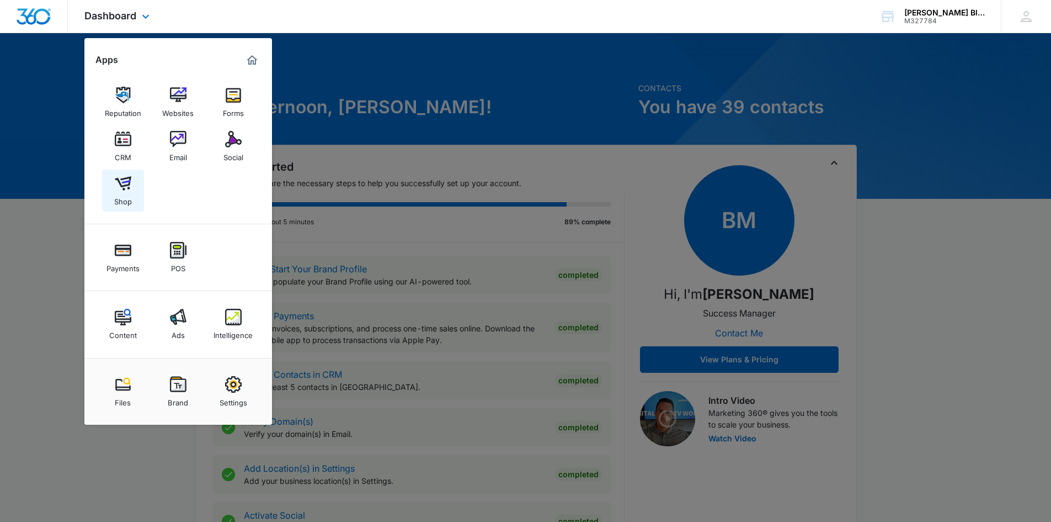 This screenshot has width=1051, height=522. I want to click on div: POS, so click(178, 265).